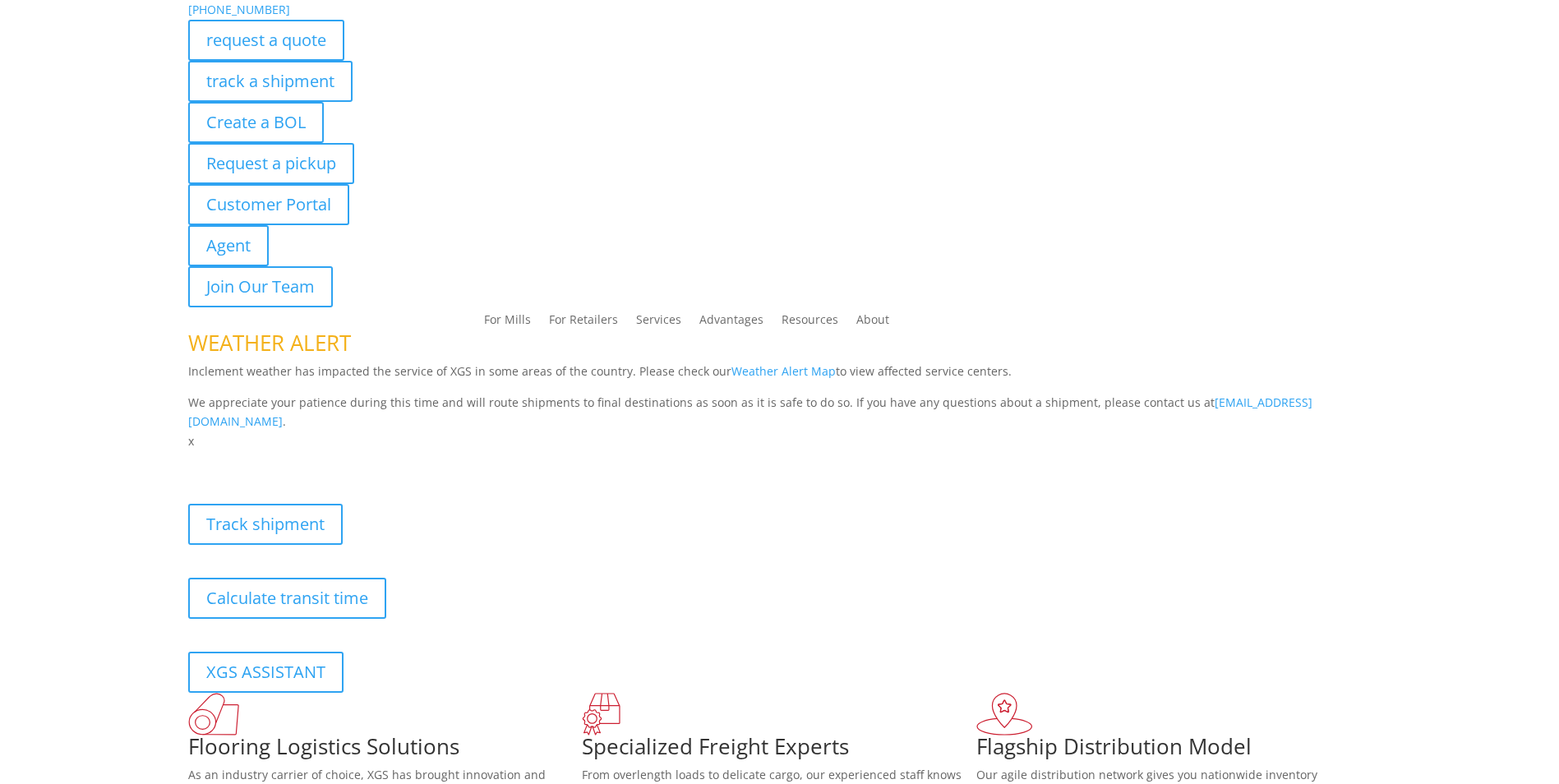 The image size is (1559, 784). I want to click on a: XGS ASSISTANT, so click(266, 672).